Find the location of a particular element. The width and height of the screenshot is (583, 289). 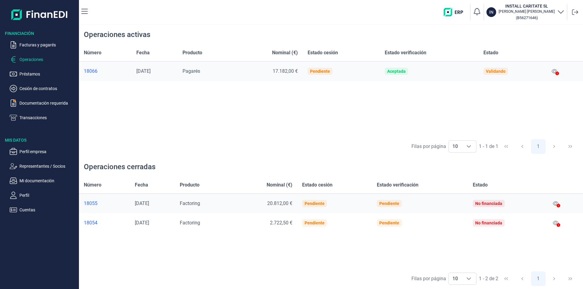

p: IN is located at coordinates (491, 12).